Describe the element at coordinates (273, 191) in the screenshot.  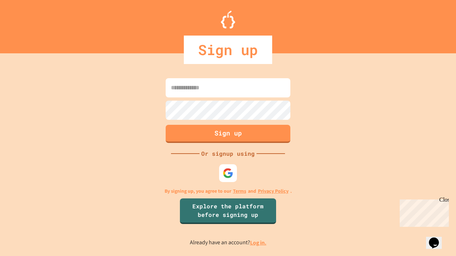
I see `a: Privacy Policy` at that location.